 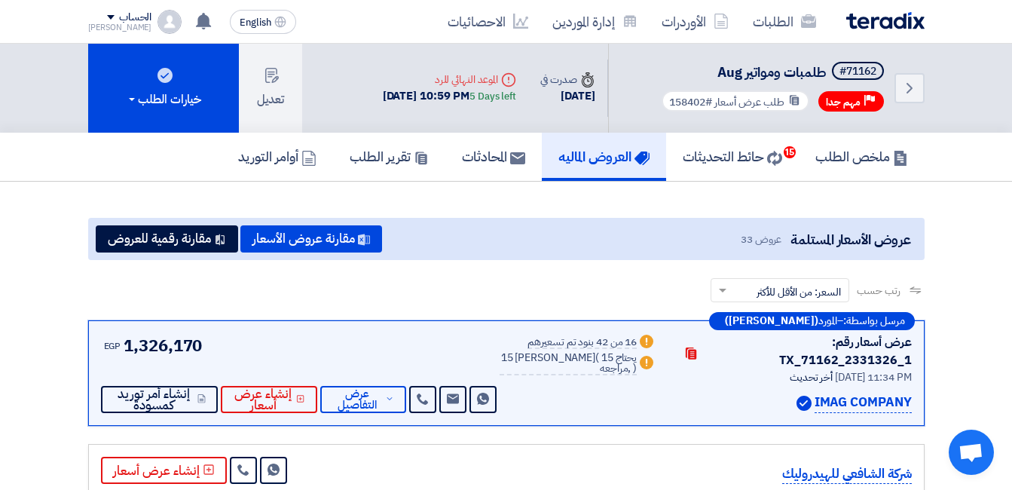 What do you see at coordinates (850, 239) in the screenshot?
I see `span: عروض الأسعار المستلمة` at bounding box center [850, 239].